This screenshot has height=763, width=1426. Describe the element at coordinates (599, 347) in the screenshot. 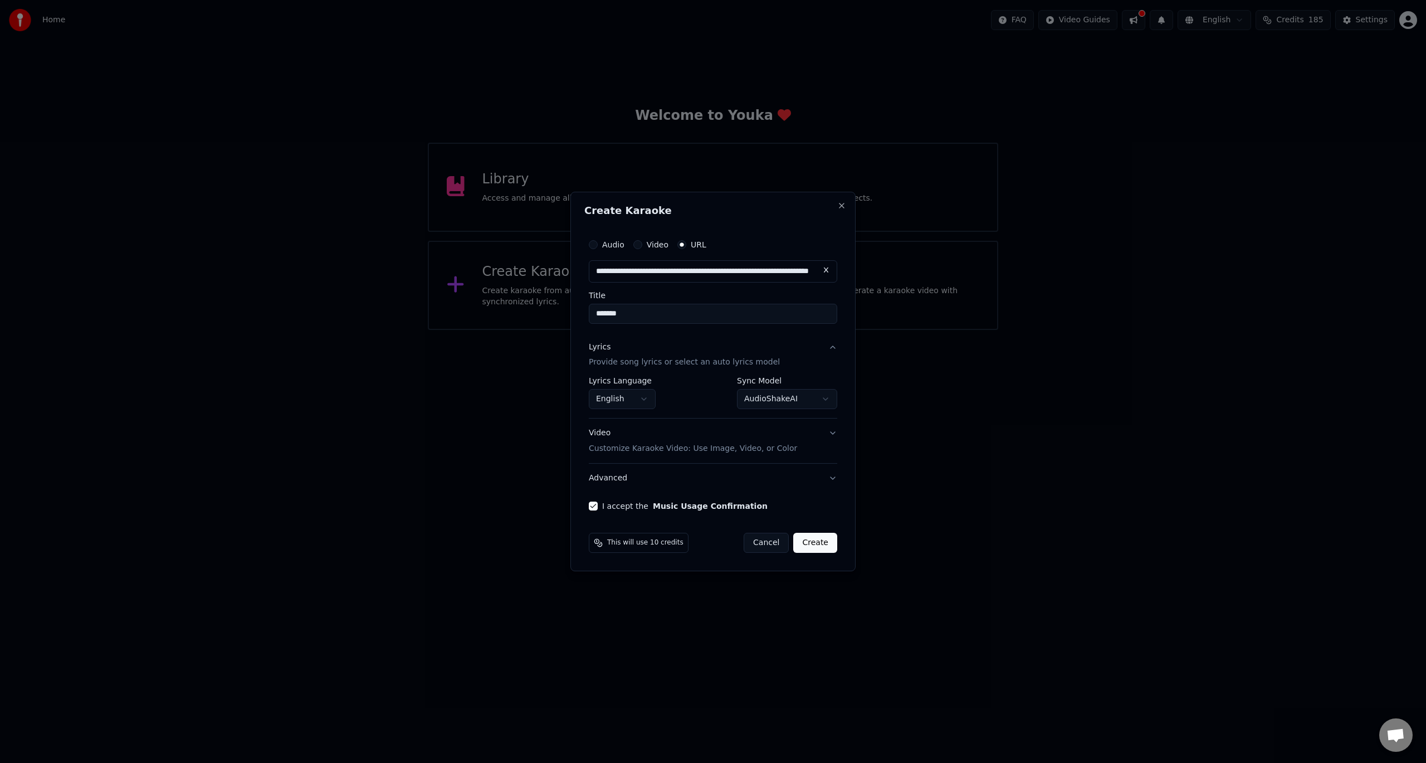

I see `div: Lyrics` at that location.